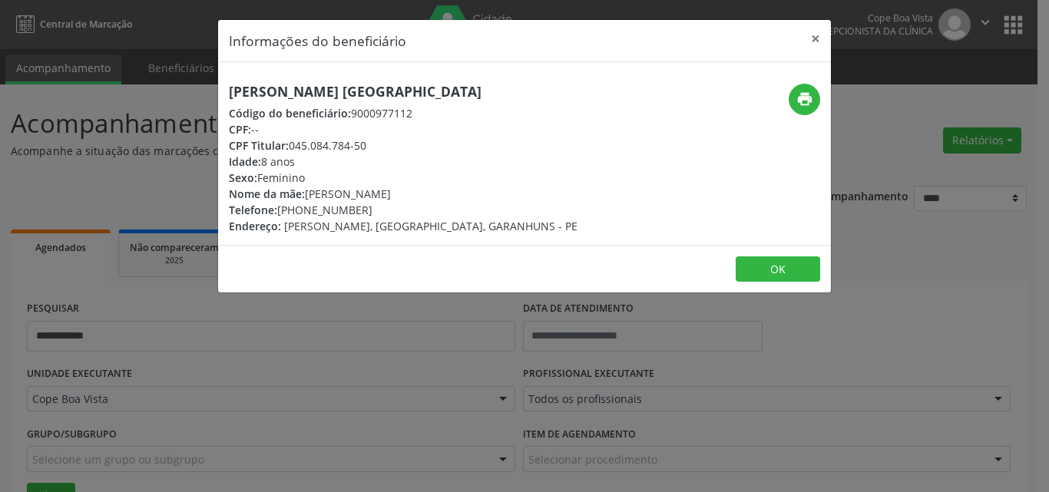  What do you see at coordinates (804, 99) in the screenshot?
I see `button: print` at bounding box center [804, 99].